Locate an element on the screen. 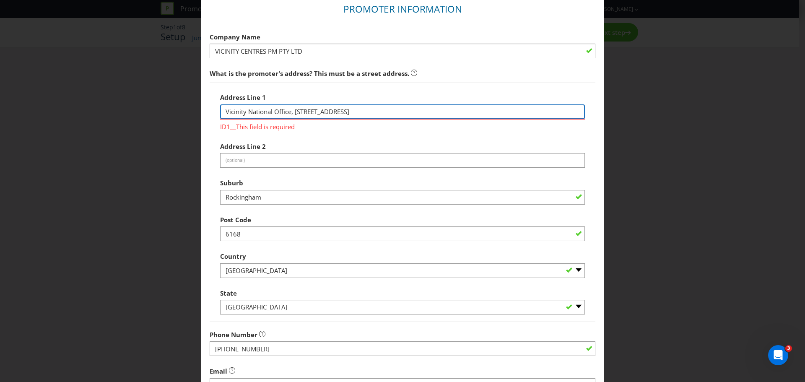 The height and width of the screenshot is (382, 805). legend: Promoter Information is located at coordinates (403, 9).